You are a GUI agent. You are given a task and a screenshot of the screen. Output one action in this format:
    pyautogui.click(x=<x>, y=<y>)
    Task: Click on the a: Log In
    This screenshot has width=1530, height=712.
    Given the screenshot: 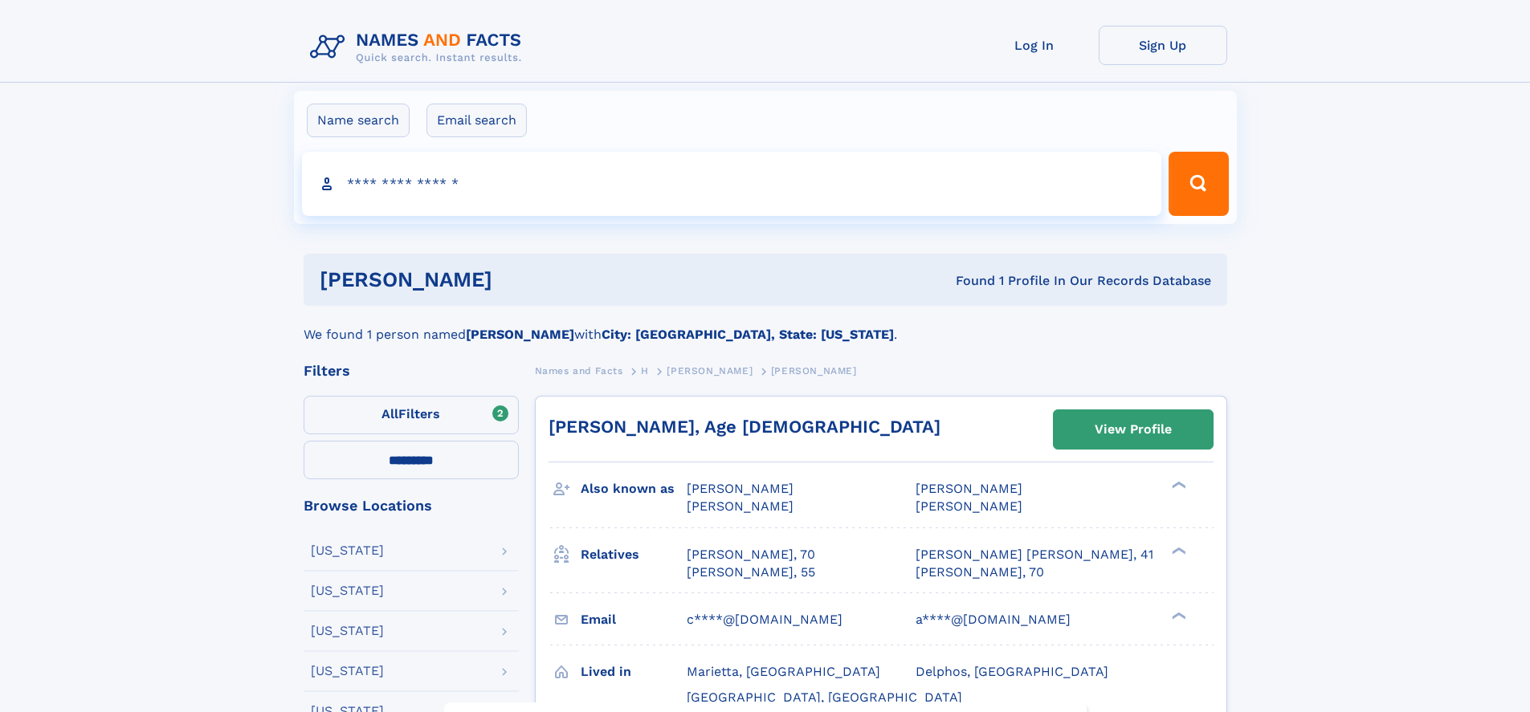 What is the action you would take?
    pyautogui.click(x=1034, y=45)
    